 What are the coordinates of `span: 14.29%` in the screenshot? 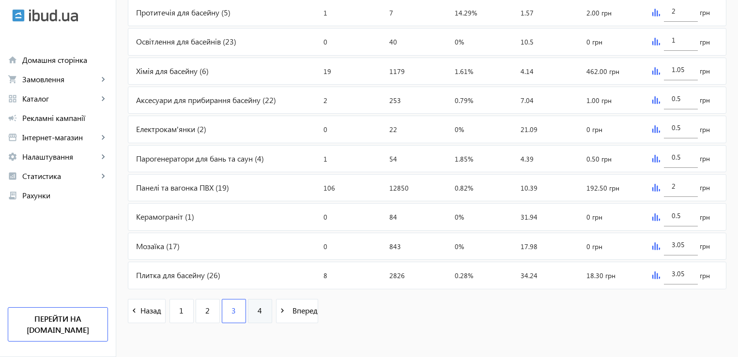 It's located at (466, 13).